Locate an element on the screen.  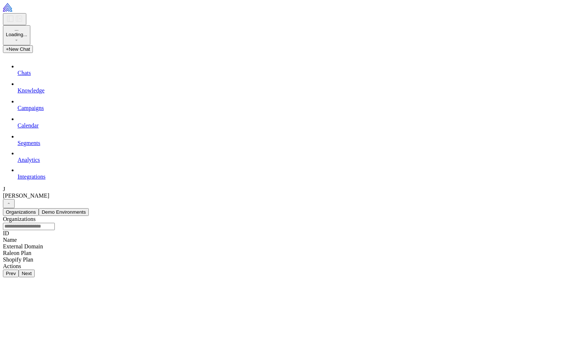
span: Integrations is located at coordinates (31, 176).